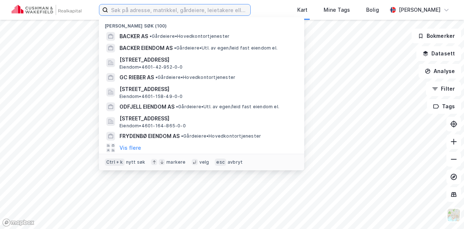 Image resolution: width=464 pixels, height=229 pixels. Describe the element at coordinates (115, 162) in the screenshot. I see `div: Ctrl + k` at that location.